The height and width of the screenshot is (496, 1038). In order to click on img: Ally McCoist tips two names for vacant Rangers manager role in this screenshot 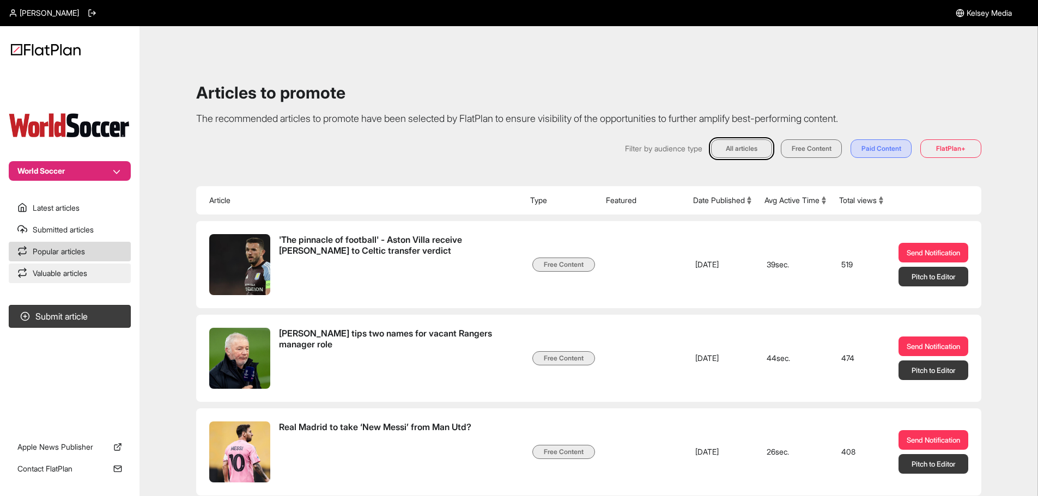, I will do `click(240, 359)`.